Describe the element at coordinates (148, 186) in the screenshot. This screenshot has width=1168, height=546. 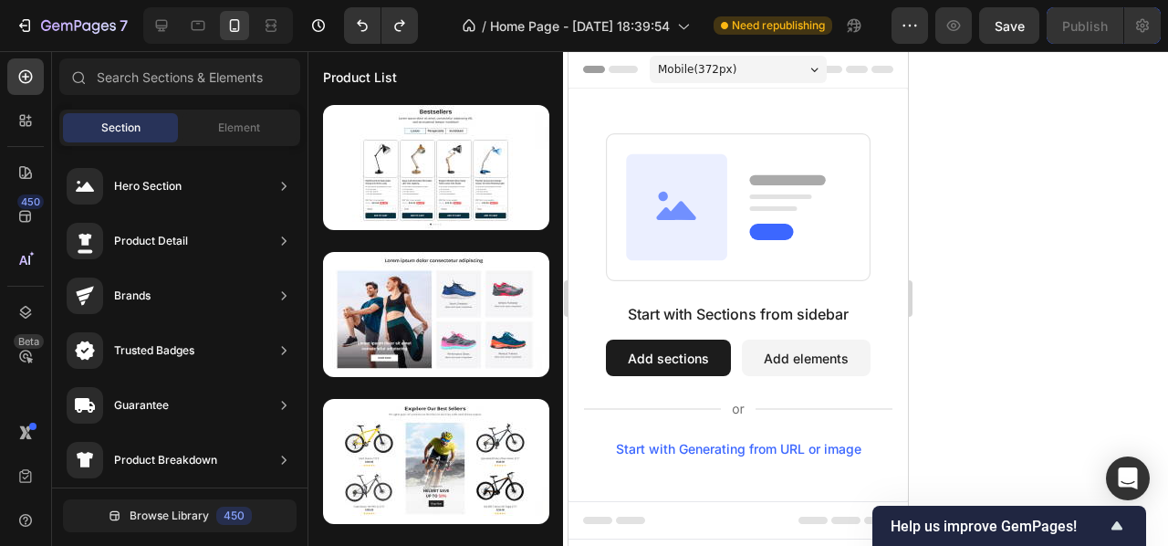
I see `div: Hero Section` at that location.